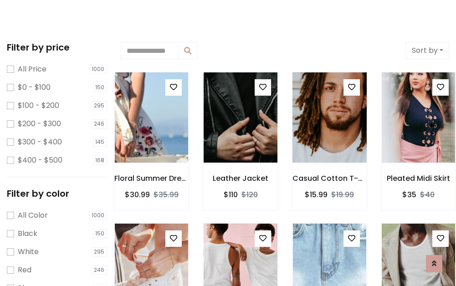 Image resolution: width=456 pixels, height=286 pixels. What do you see at coordinates (250, 195) in the screenshot?
I see `del: $120` at bounding box center [250, 195].